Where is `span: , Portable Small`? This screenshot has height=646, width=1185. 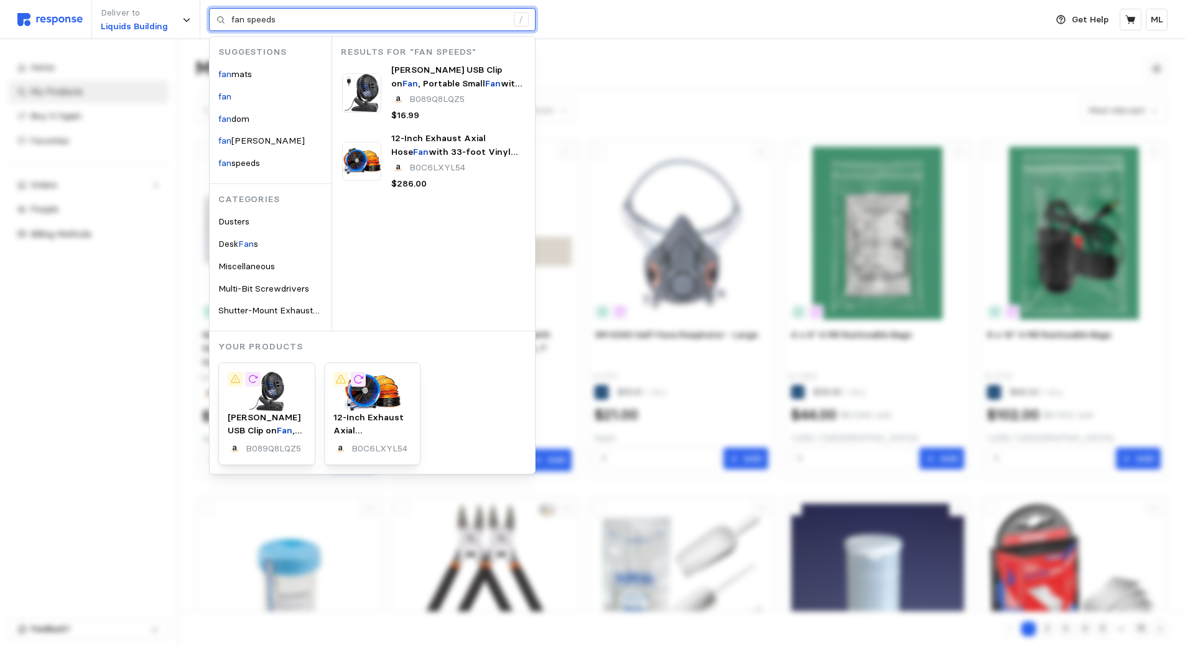 span: , Portable Small is located at coordinates (452, 83).